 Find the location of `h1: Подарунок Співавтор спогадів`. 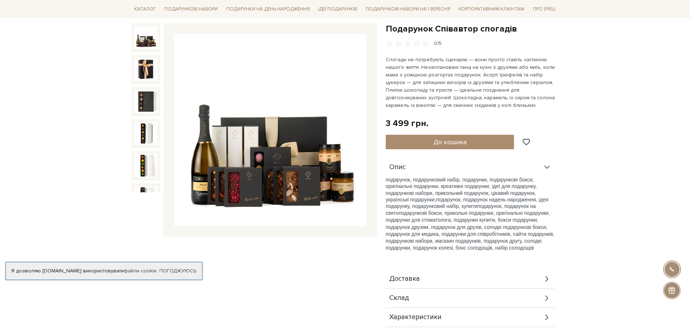

h1: Подарунок Співавтор спогадів is located at coordinates (473, 29).